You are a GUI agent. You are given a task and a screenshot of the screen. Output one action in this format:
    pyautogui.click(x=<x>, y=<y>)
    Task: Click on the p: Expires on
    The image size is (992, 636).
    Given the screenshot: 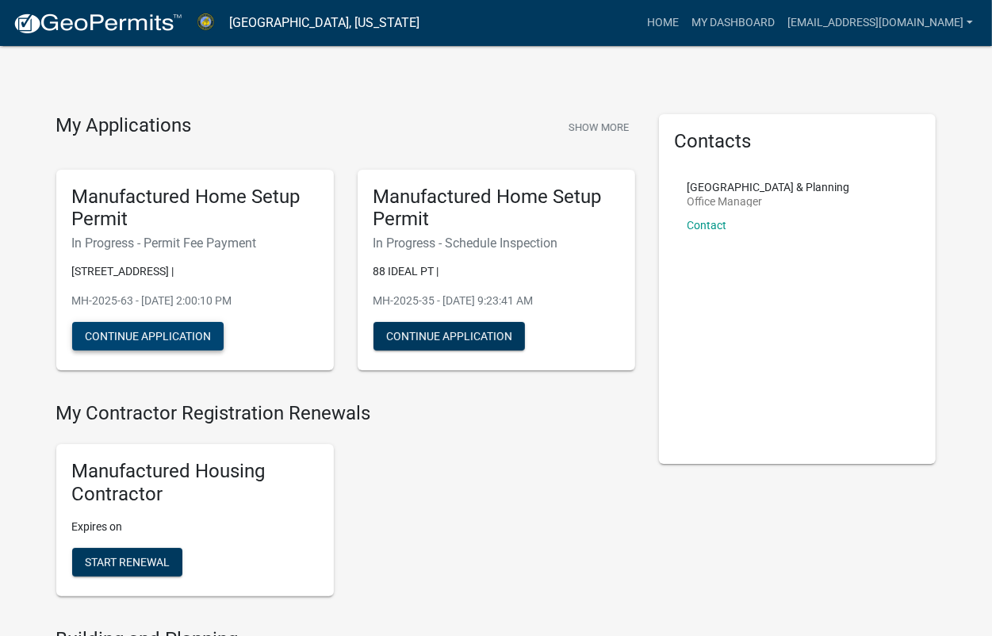 What is the action you would take?
    pyautogui.click(x=195, y=527)
    